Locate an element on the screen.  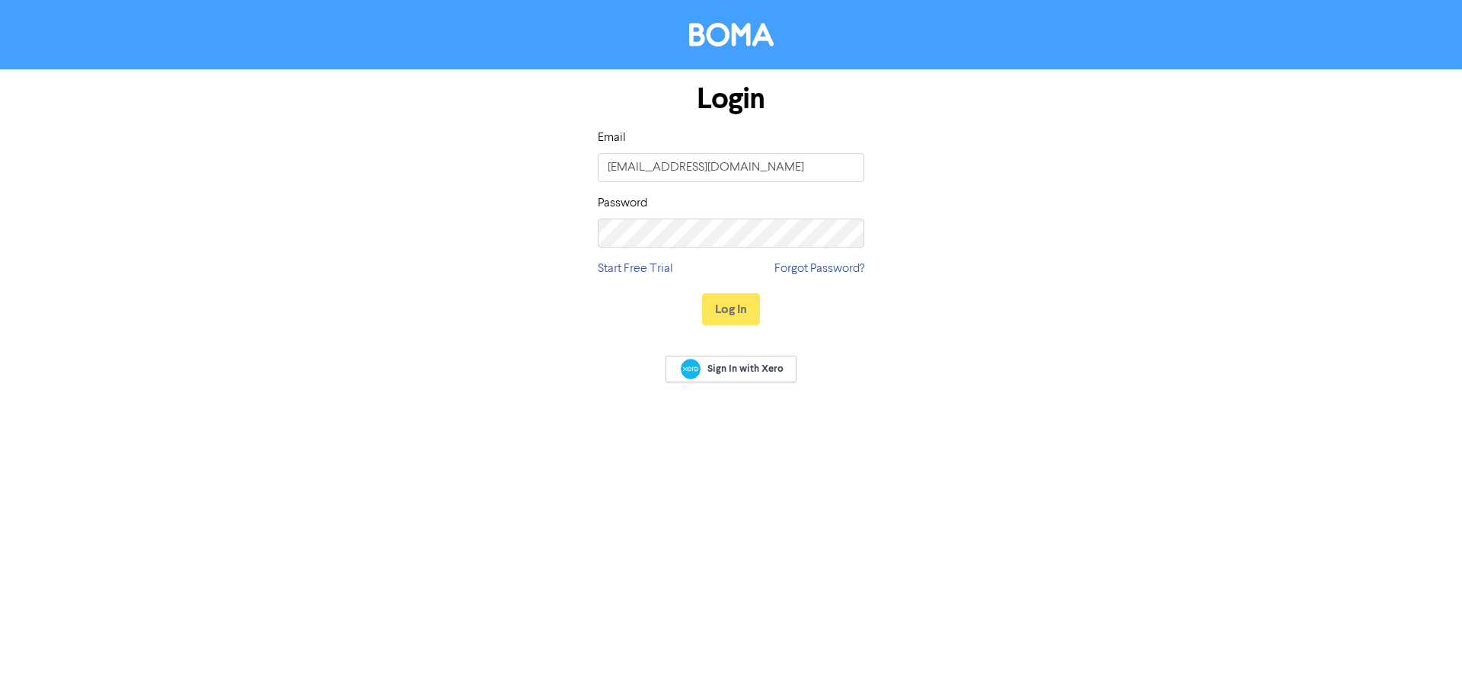
label: Password is located at coordinates (622, 203).